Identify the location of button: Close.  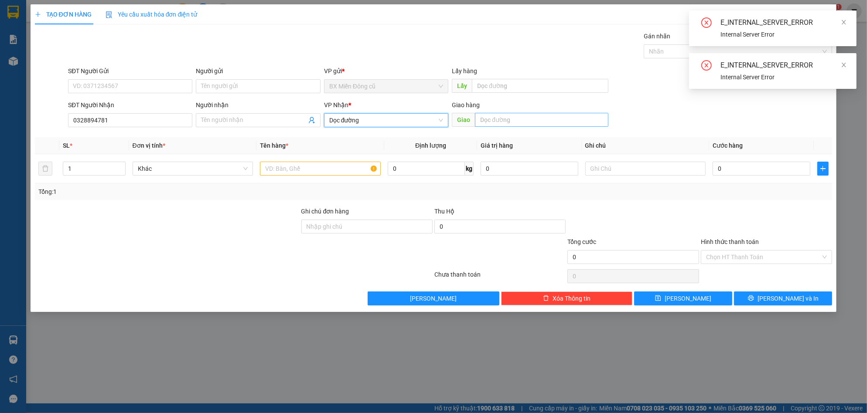
(824, 17).